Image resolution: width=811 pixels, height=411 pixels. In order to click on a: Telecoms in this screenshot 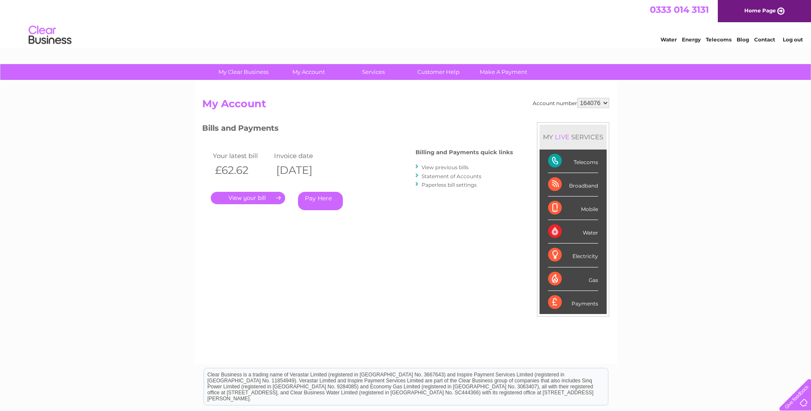, I will do `click(719, 39)`.